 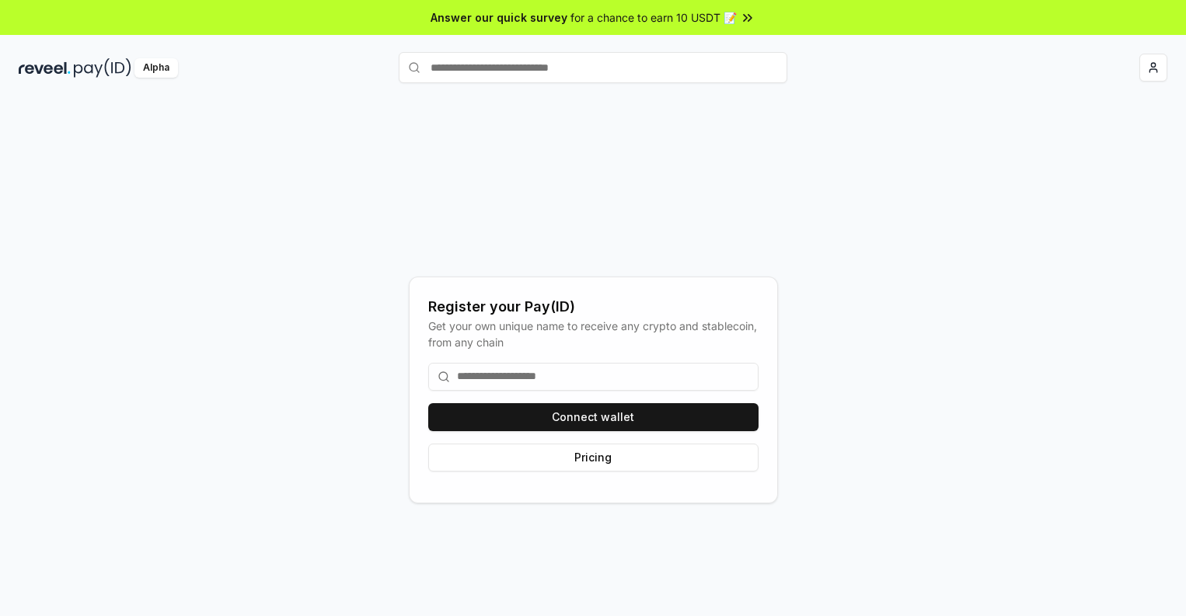 I want to click on img: reveel_dark, so click(x=44, y=68).